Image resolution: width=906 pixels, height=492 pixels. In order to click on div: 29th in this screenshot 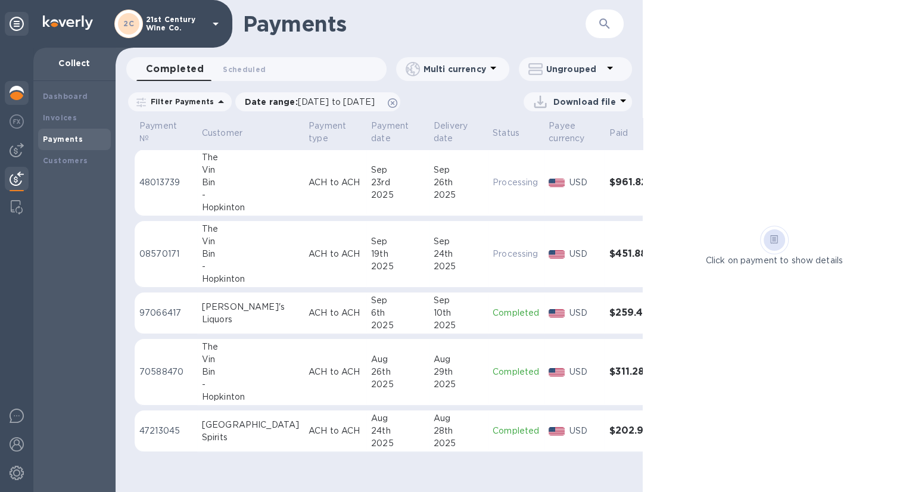, I will do `click(458, 372)`.